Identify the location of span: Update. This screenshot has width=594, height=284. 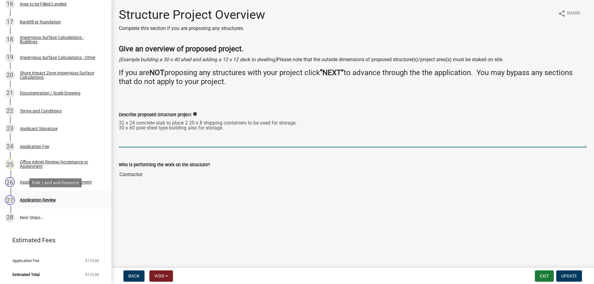
(569, 276).